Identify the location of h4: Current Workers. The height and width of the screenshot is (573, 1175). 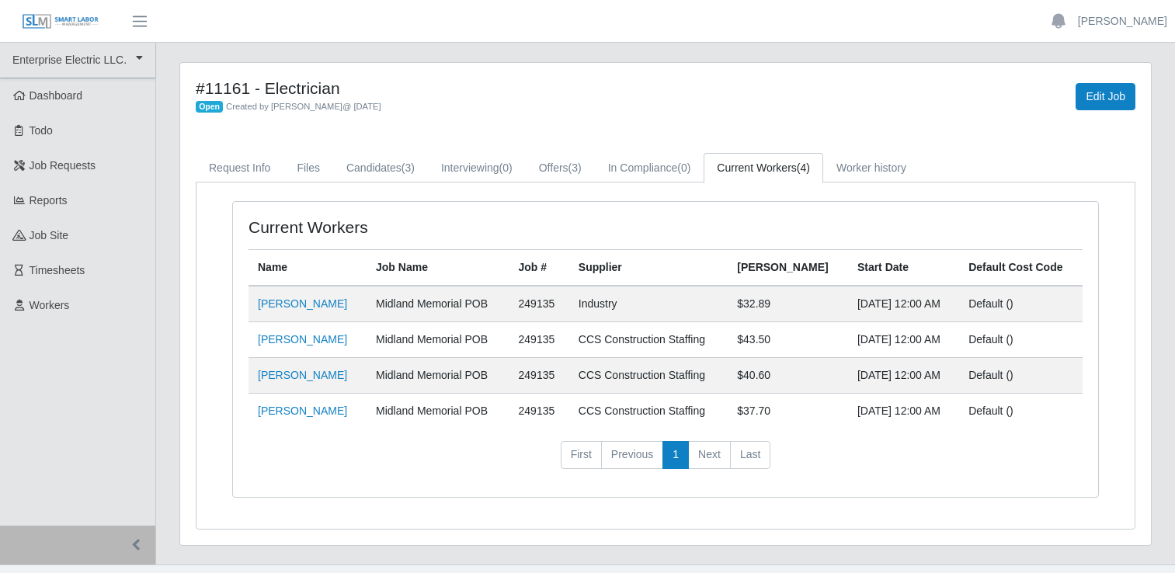
(415, 227).